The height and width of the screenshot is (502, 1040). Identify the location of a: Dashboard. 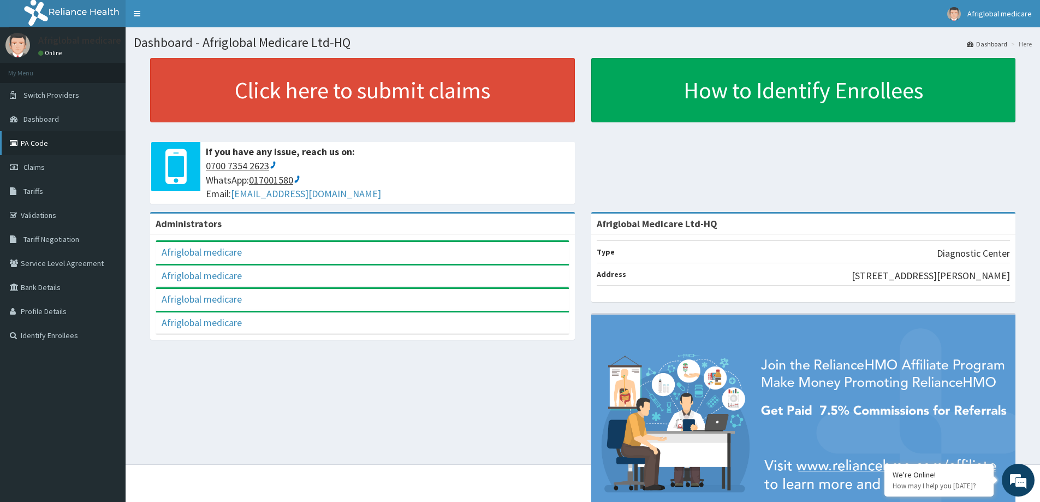
(988, 44).